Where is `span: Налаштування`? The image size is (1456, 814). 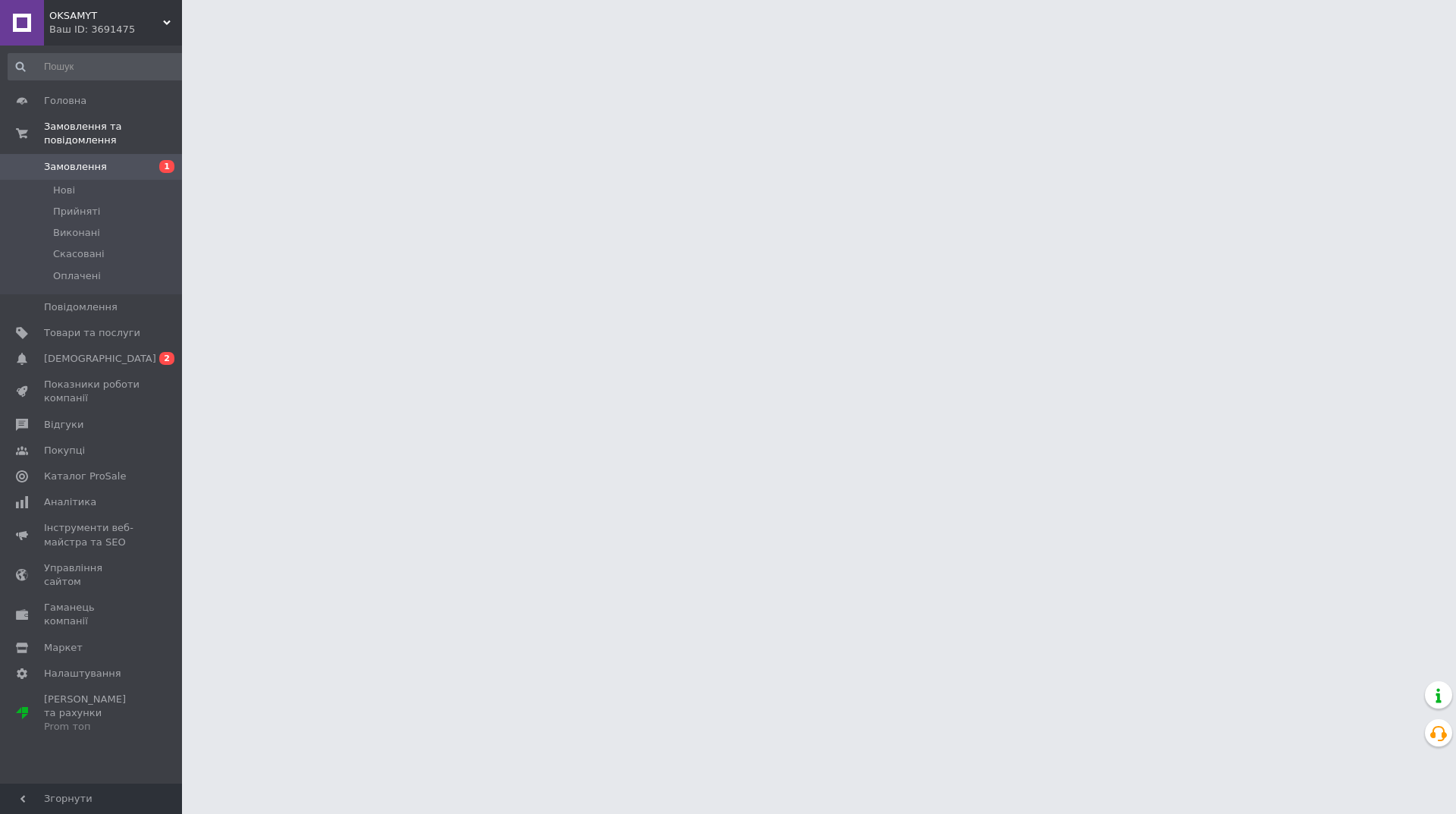 span: Налаштування is located at coordinates (83, 674).